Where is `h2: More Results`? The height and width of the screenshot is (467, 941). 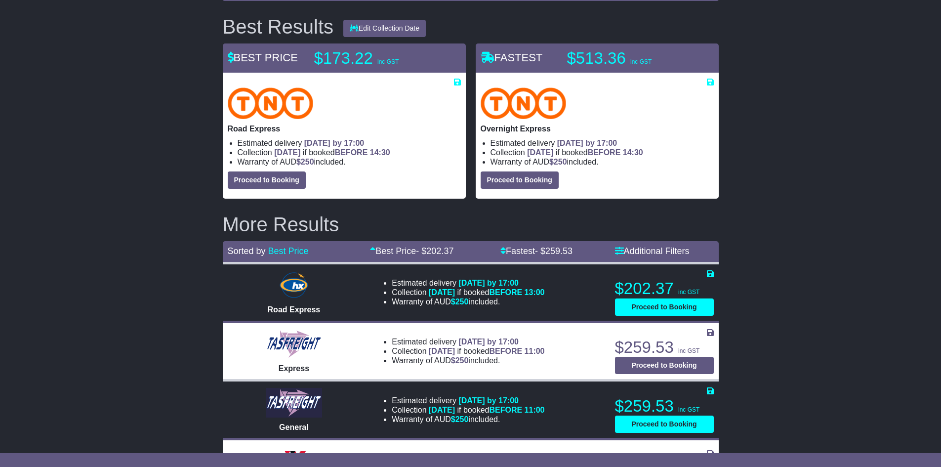
h2: More Results is located at coordinates (471, 224).